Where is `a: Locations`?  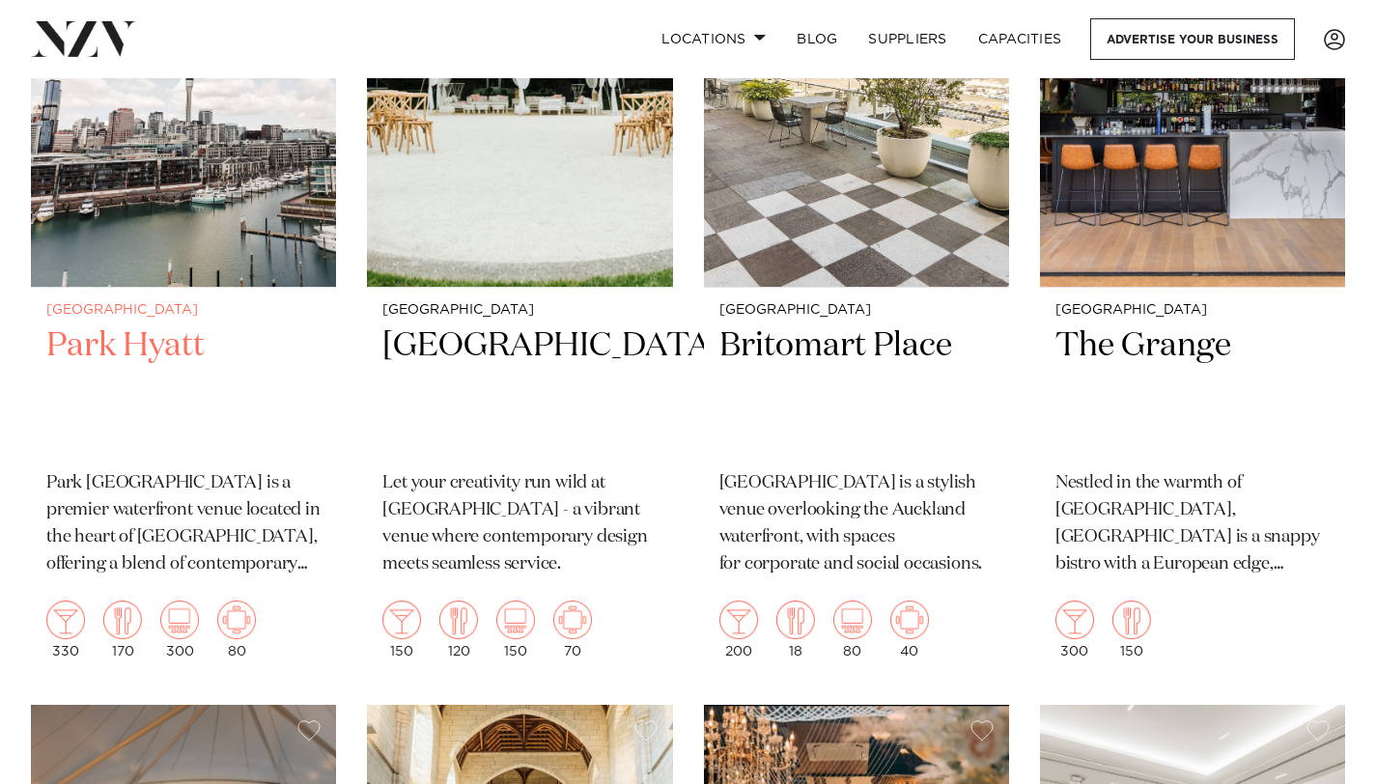
a: Locations is located at coordinates (714, 39).